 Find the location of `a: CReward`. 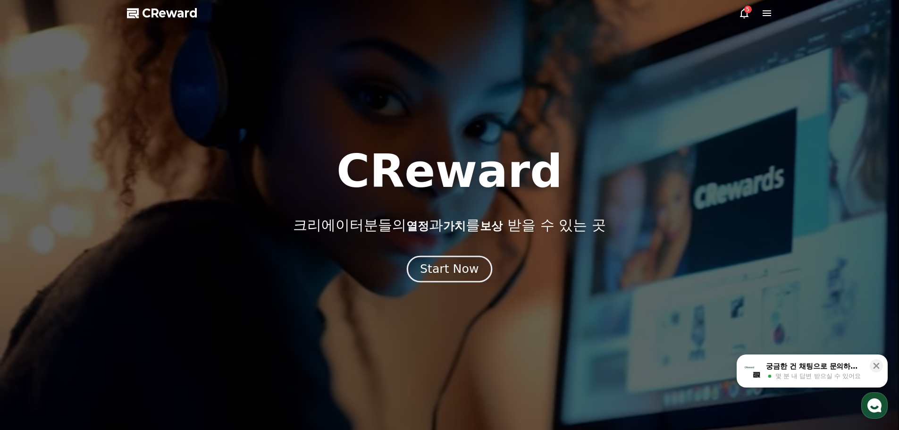

a: CReward is located at coordinates (162, 13).